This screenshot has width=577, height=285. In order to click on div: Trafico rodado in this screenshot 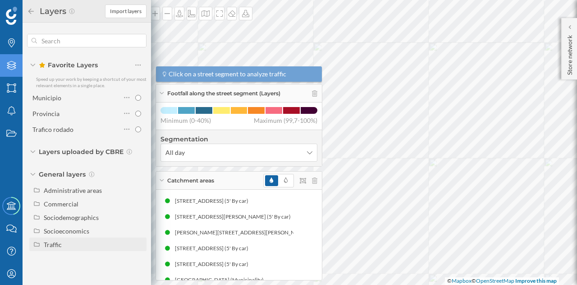, I will do `click(53, 129)`.